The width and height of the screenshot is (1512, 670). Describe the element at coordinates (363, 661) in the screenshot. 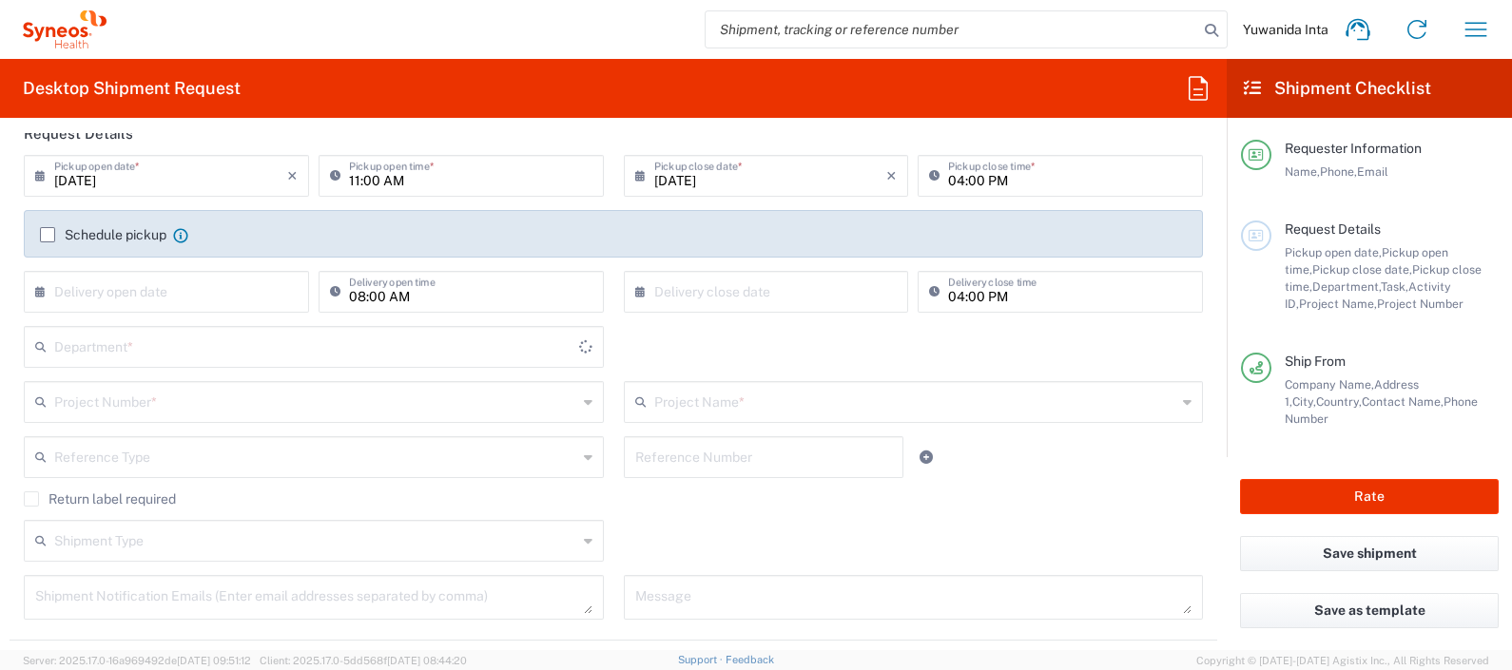

I see `span: Client: 2025.17.0-5dd568f` at that location.